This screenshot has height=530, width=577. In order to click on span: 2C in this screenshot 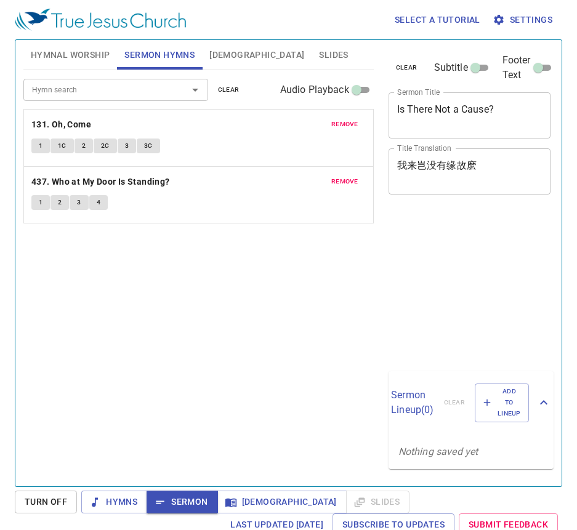, I will do `click(105, 146)`.